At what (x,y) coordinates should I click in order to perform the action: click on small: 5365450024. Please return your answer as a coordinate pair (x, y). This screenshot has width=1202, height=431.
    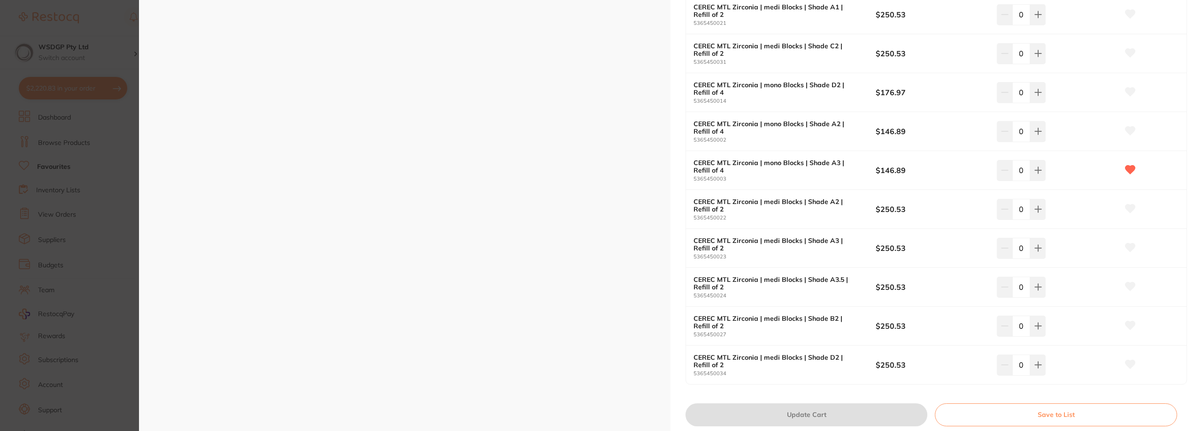
    Looking at the image, I should click on (785, 296).